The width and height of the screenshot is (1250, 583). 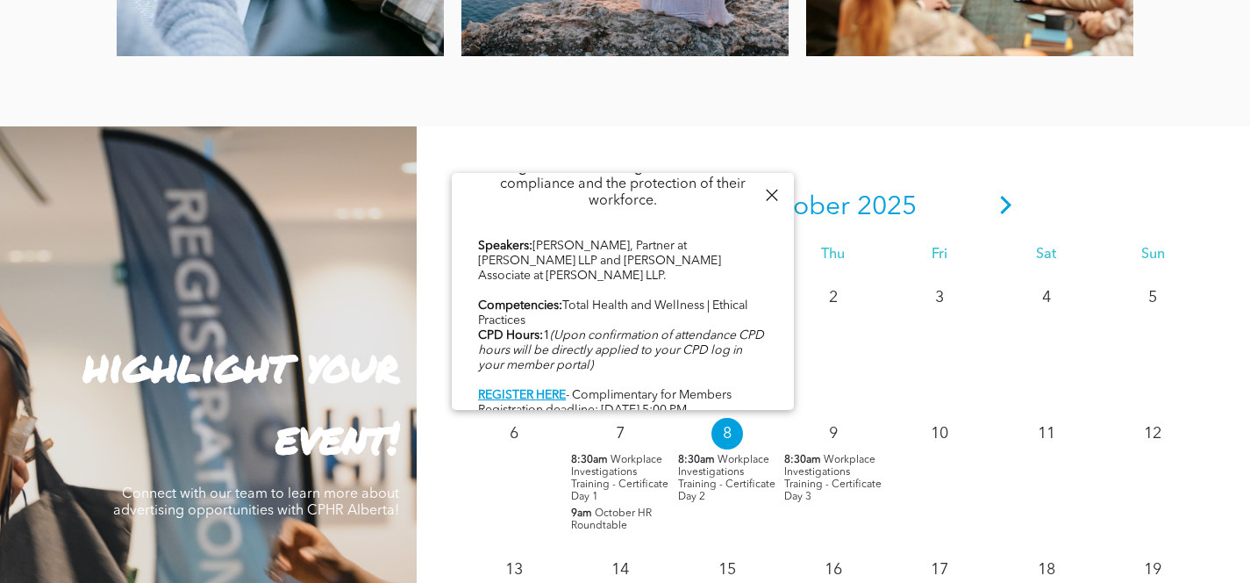 What do you see at coordinates (520, 305) in the screenshot?
I see `b: Competencies:` at bounding box center [520, 305].